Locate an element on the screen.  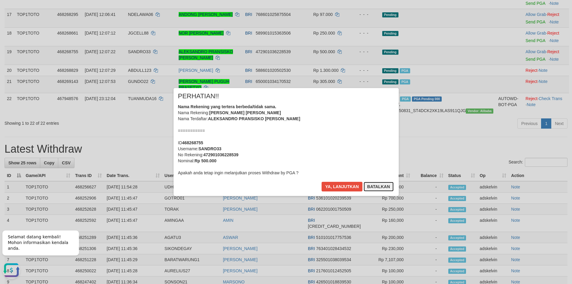
button: Batalkan is located at coordinates (379, 187).